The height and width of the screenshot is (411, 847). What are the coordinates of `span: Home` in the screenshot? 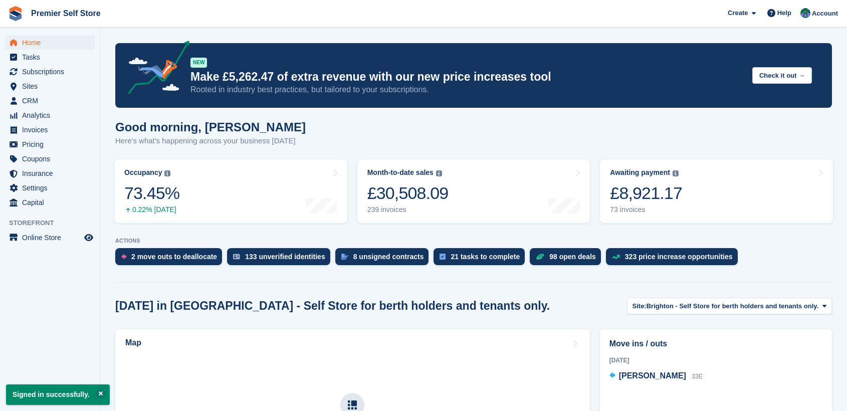 It's located at (52, 43).